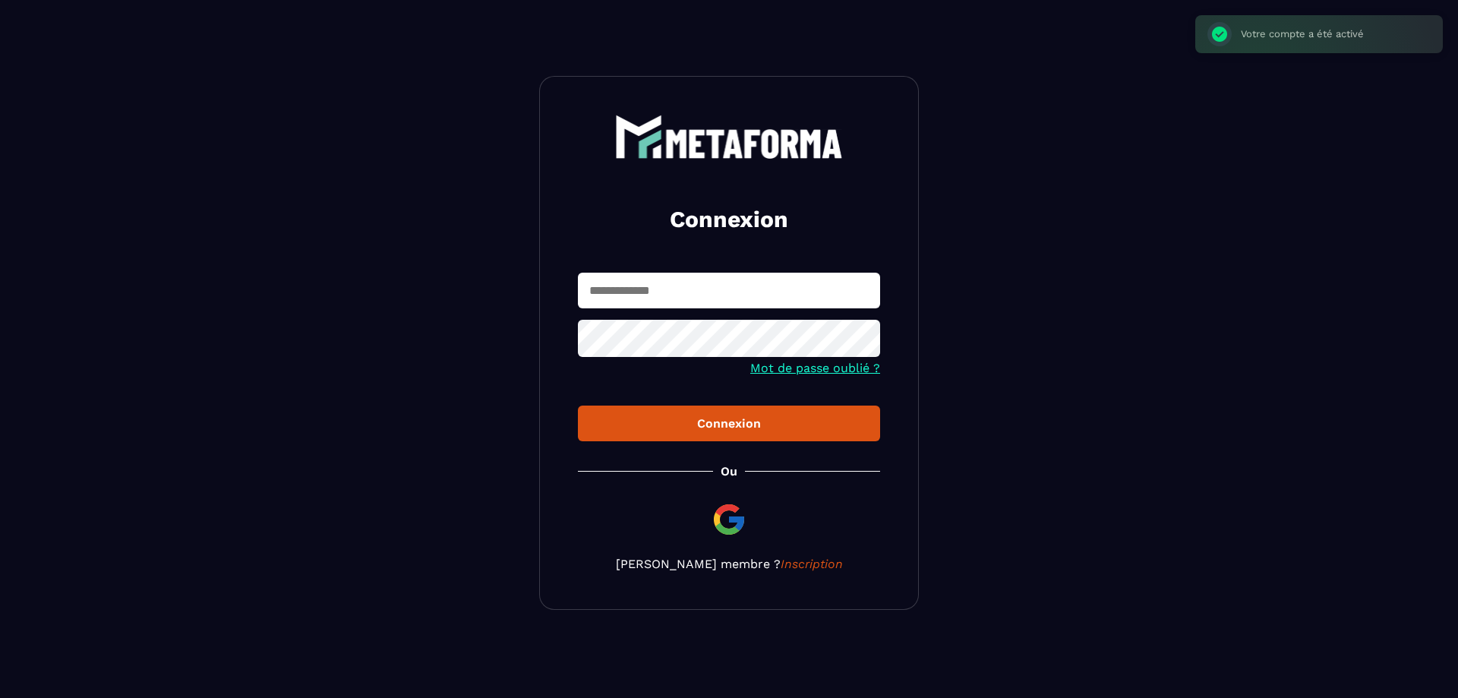 This screenshot has width=1458, height=698. Describe the element at coordinates (729, 137) in the screenshot. I see `a: logo` at that location.